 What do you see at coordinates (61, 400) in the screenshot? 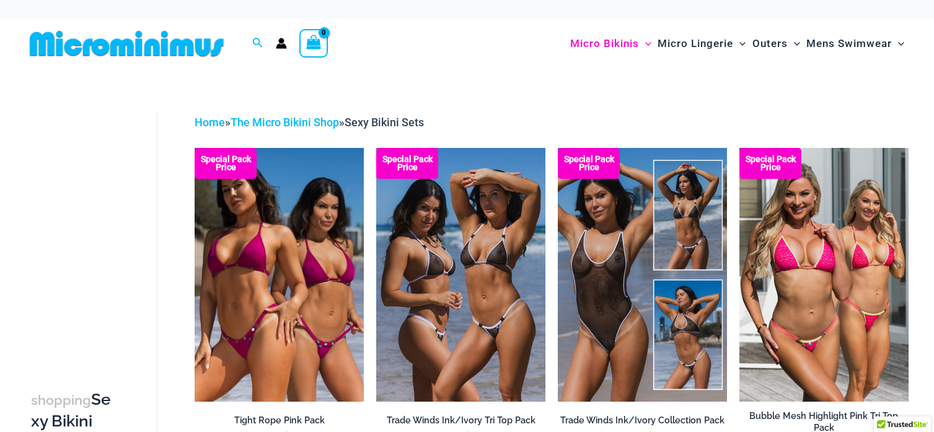
I see `span: shopping` at bounding box center [61, 400].